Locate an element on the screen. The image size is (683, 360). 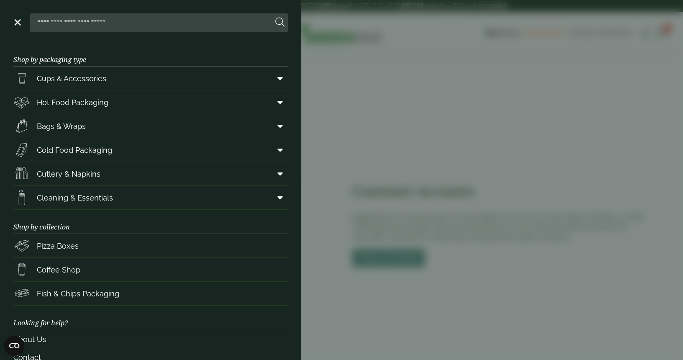
span: Bags & Wraps is located at coordinates (61, 126).